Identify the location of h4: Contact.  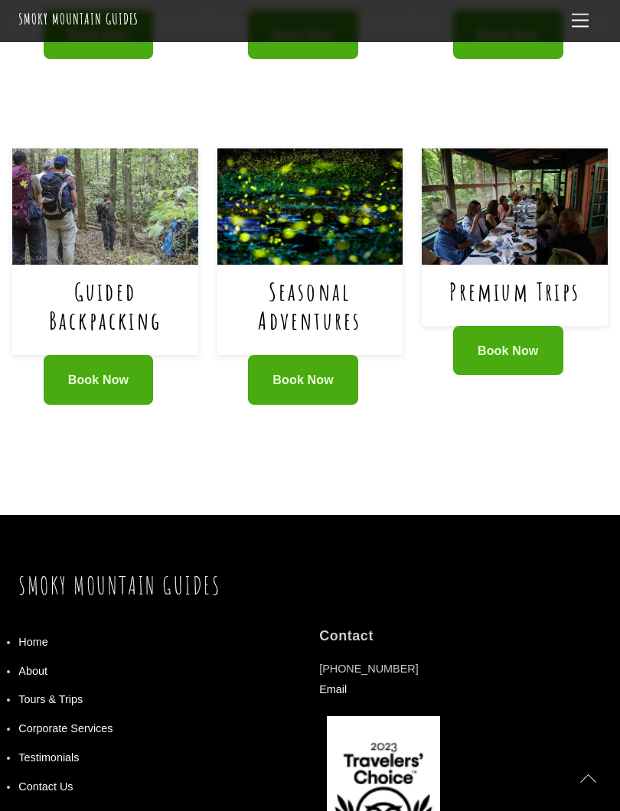
(460, 636).